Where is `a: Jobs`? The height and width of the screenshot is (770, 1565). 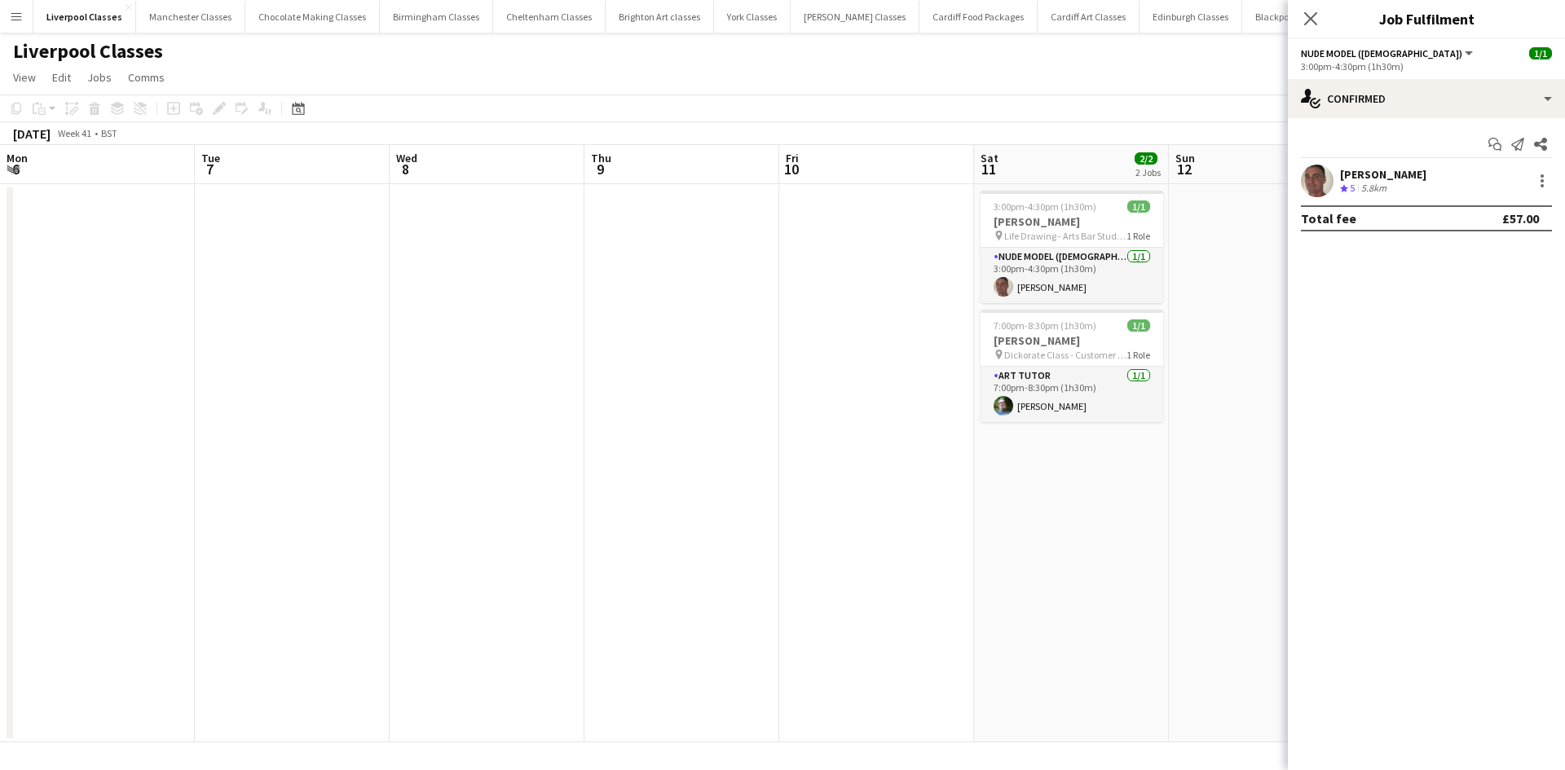 a: Jobs is located at coordinates (99, 77).